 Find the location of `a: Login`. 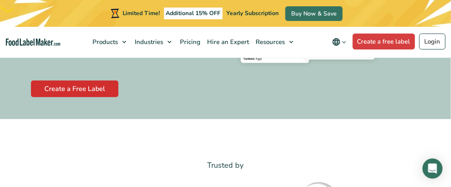

a: Login is located at coordinates (433, 41).